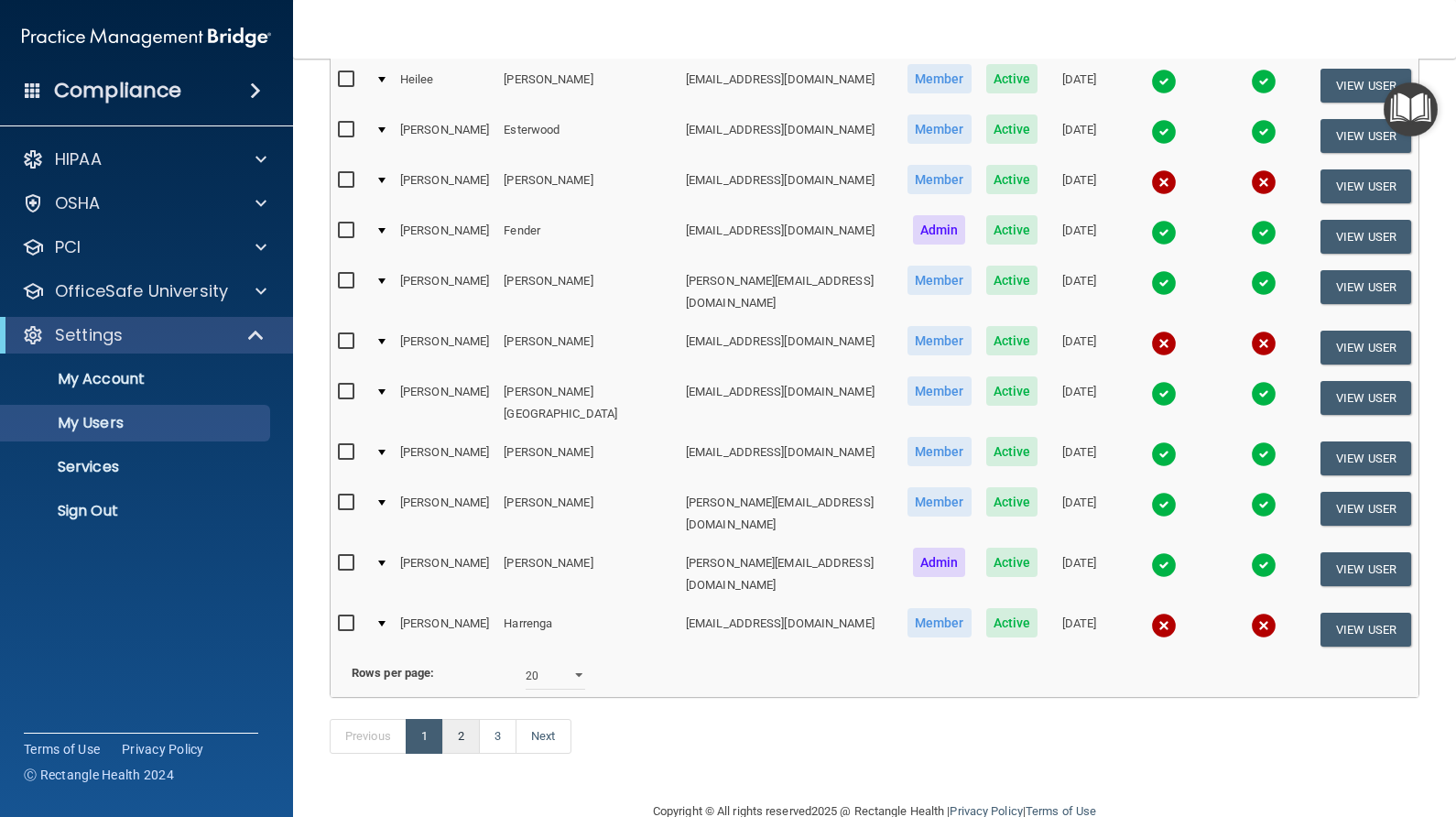 This screenshot has width=1456, height=817. I want to click on a: Terms of Use, so click(62, 749).